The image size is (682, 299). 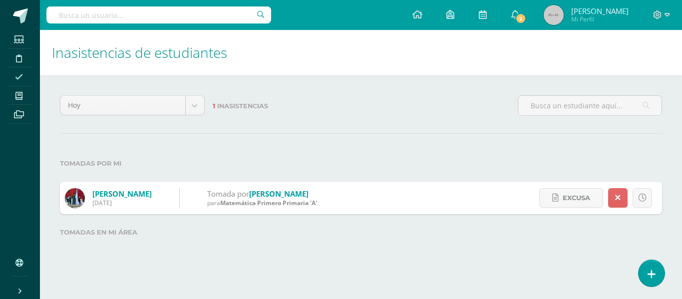 I want to click on span: Mi Perfil, so click(x=600, y=19).